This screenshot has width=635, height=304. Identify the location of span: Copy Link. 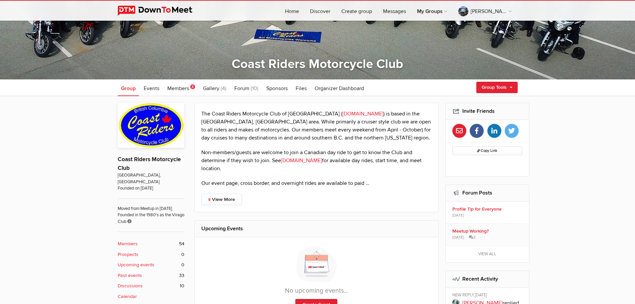
(487, 150).